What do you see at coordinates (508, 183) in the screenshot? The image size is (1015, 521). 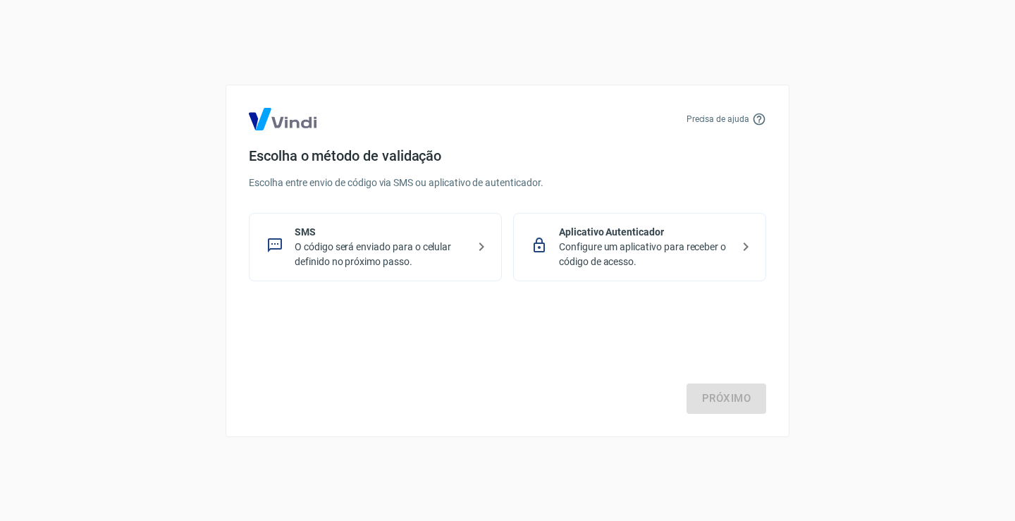 I see `p: Escolha entre envio de código via SMS ou aplicativo de autenticador.` at bounding box center [508, 183].